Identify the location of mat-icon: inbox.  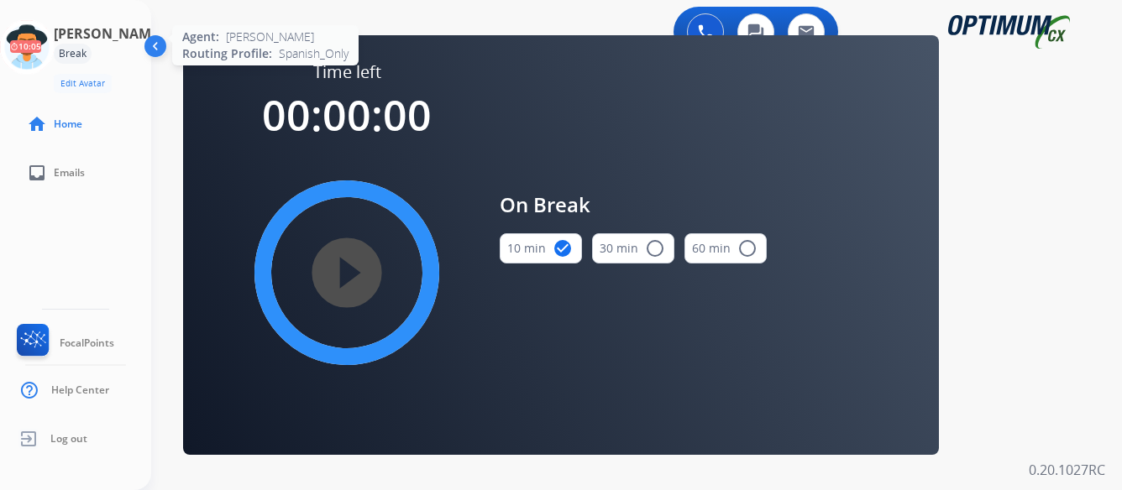
(37, 173).